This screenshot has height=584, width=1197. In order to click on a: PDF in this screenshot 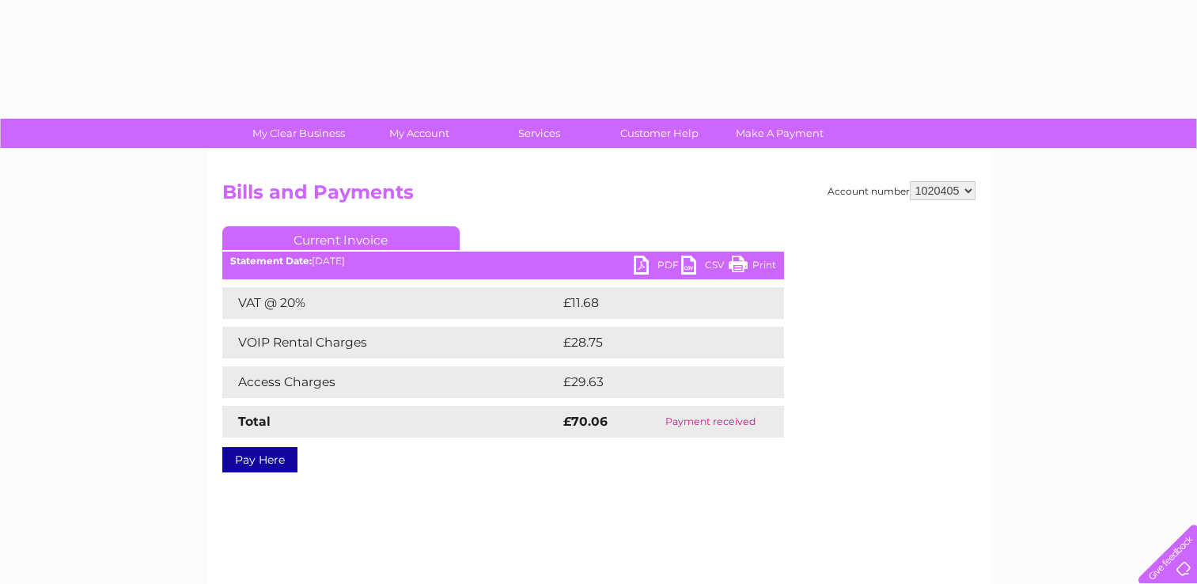, I will do `click(657, 267)`.